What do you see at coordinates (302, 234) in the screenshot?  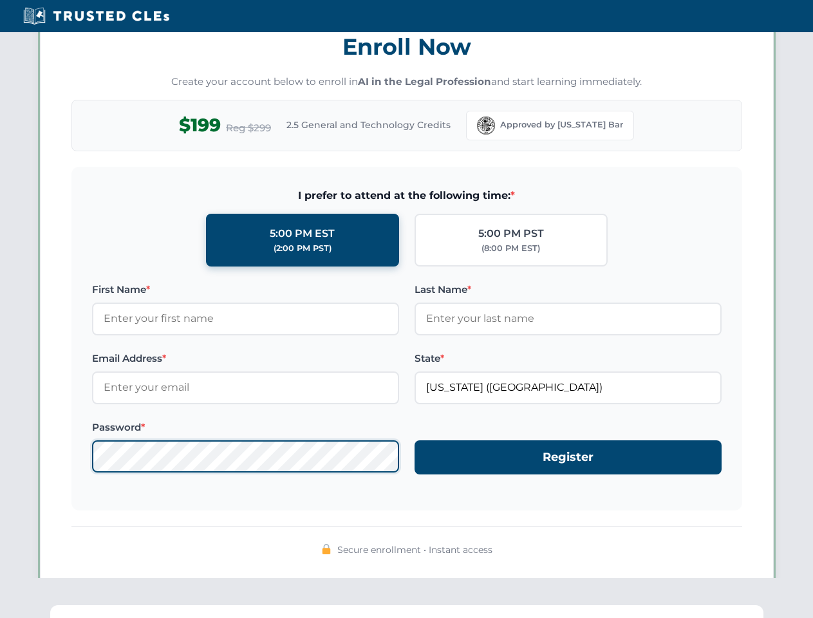 I see `div: 5:00 PM EST` at bounding box center [302, 234].